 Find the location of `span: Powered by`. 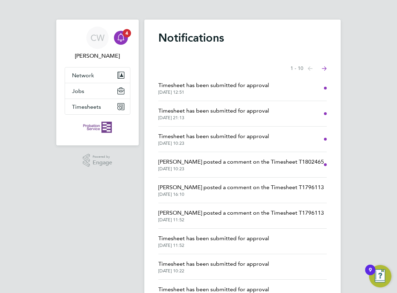

span: Powered by is located at coordinates (102, 157).